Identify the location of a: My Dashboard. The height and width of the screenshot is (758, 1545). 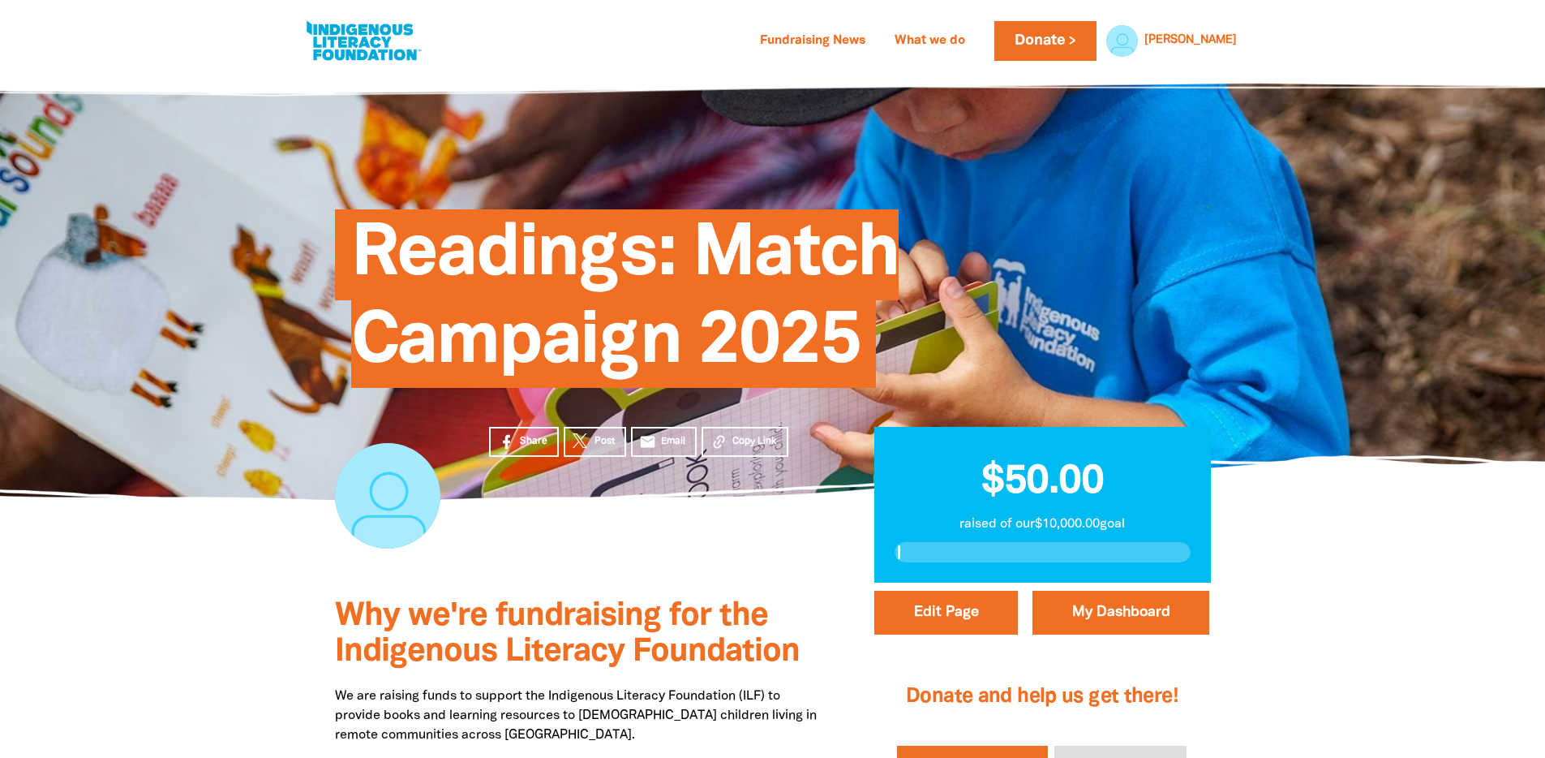
(1121, 612).